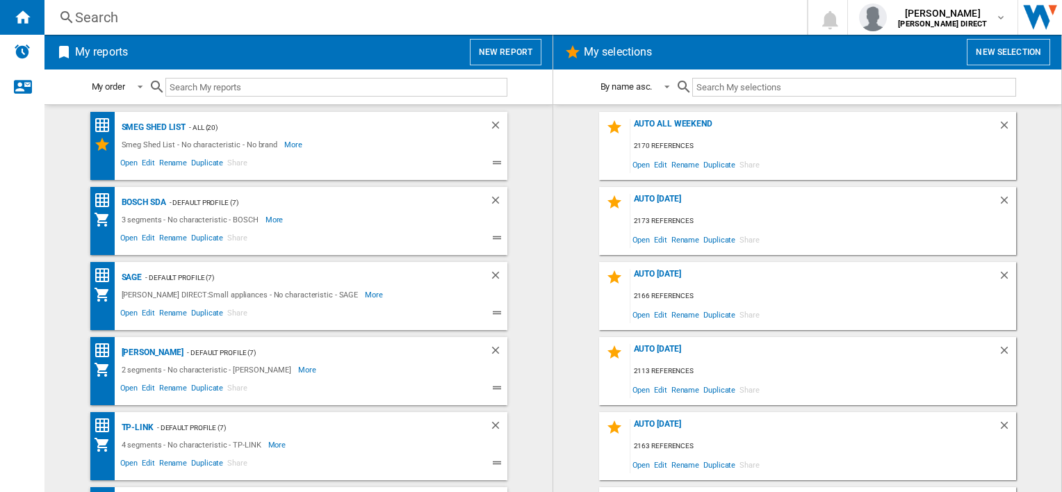 The width and height of the screenshot is (1062, 492). I want to click on div: 4 segments - No characteristic - TP-LINK, so click(193, 445).